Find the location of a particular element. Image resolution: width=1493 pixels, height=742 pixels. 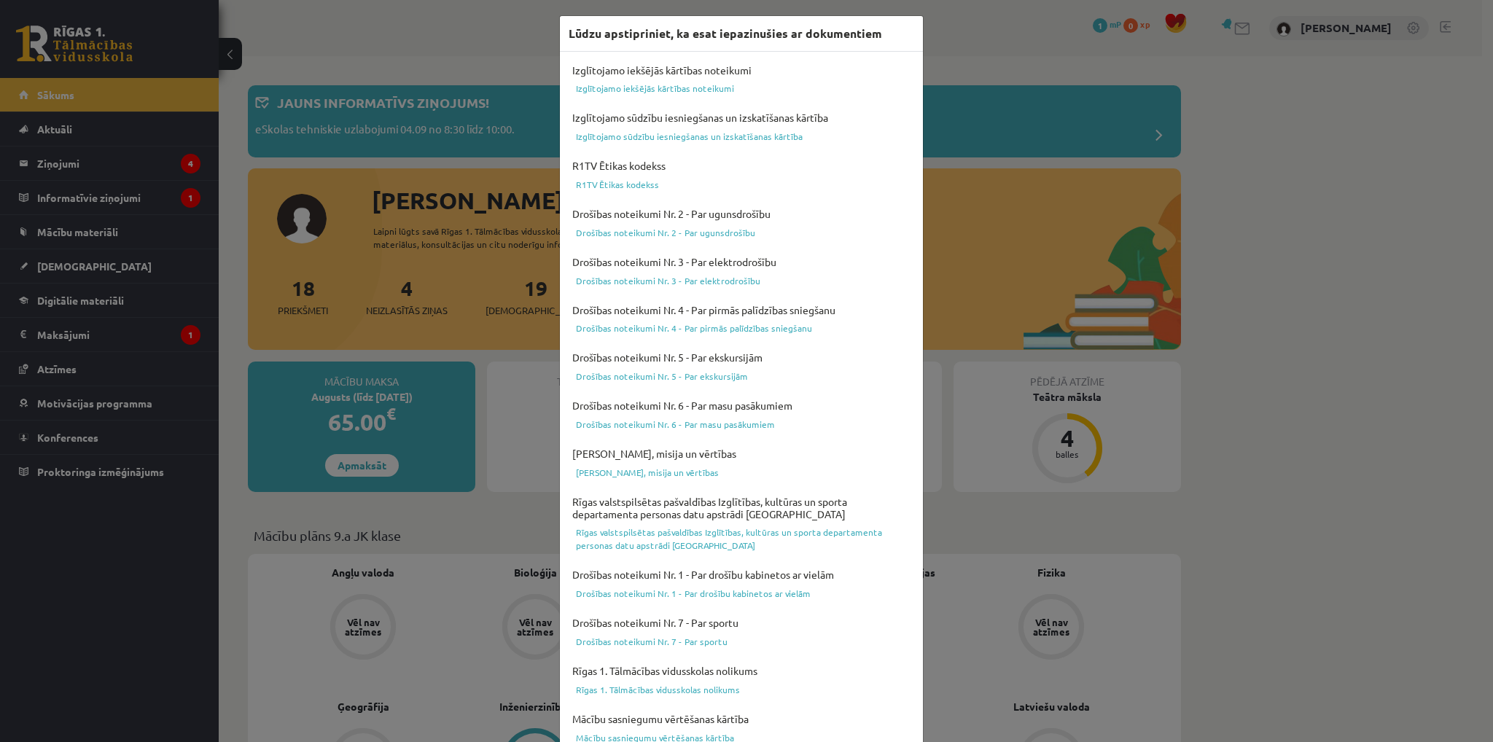

h4: Izglītojamo iekšējās kārtības noteikumi is located at coordinates (741, 70).